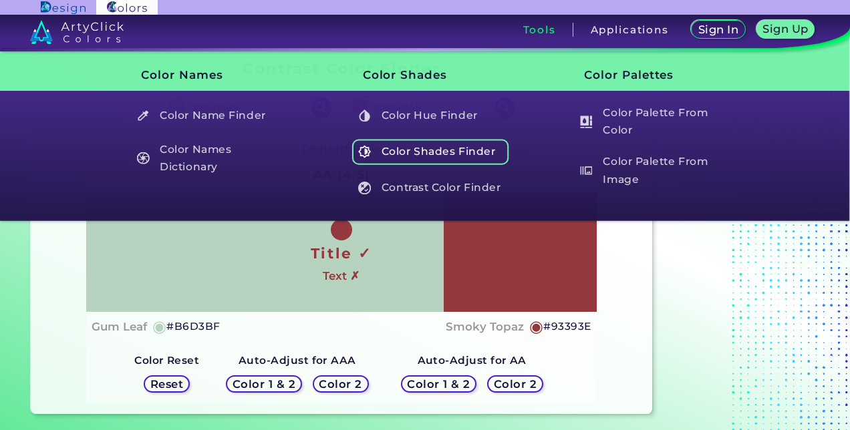  Describe the element at coordinates (193, 327) in the screenshot. I see `h5: #B6D3BF` at that location.